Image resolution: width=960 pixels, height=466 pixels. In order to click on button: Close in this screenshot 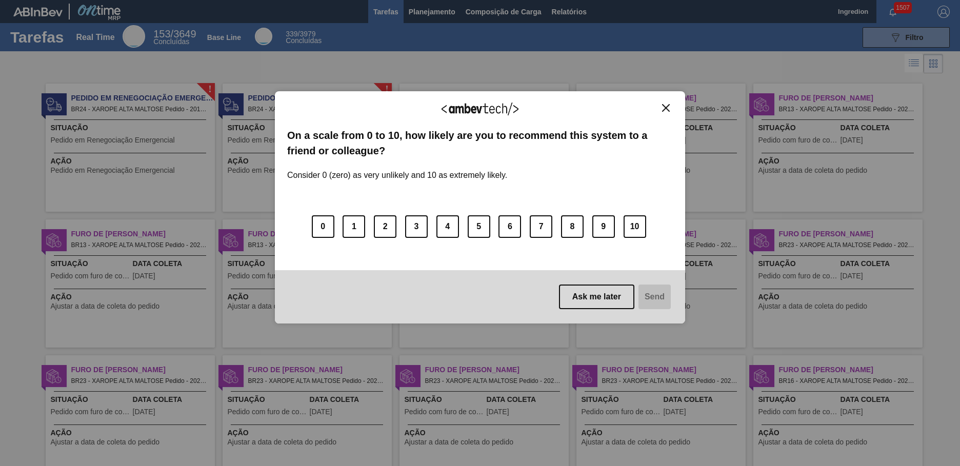, I will do `click(666, 108)`.